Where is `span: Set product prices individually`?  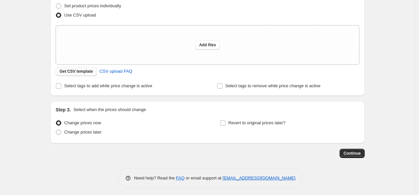
span: Set product prices individually is located at coordinates (93, 6).